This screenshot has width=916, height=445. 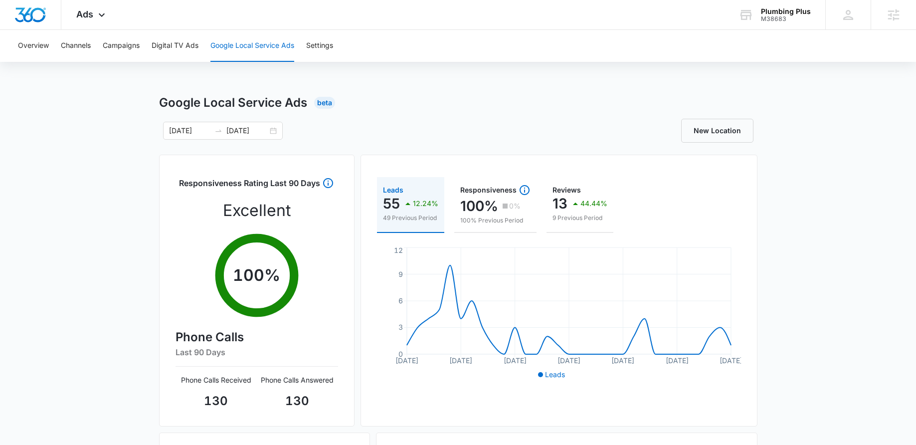 I want to click on p: 100 %, so click(x=256, y=275).